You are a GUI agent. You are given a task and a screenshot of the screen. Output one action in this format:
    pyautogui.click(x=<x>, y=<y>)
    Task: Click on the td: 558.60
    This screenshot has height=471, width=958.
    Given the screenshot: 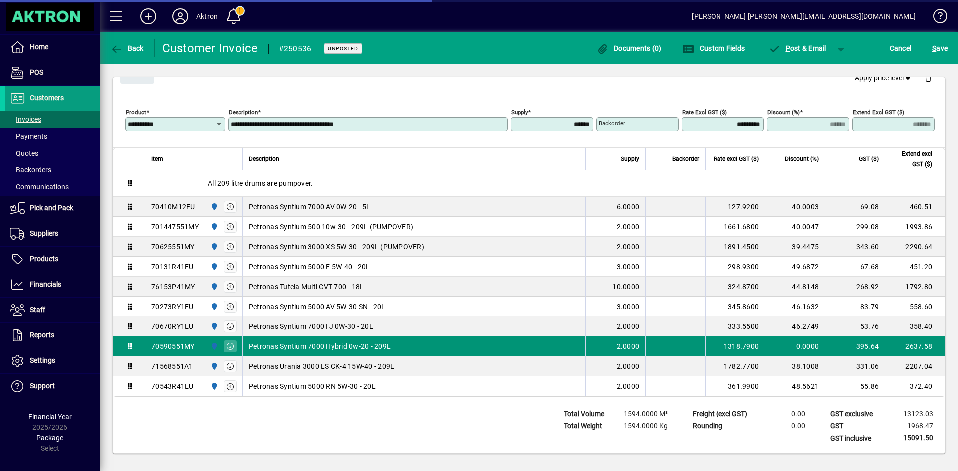 What is the action you would take?
    pyautogui.click(x=914, y=307)
    